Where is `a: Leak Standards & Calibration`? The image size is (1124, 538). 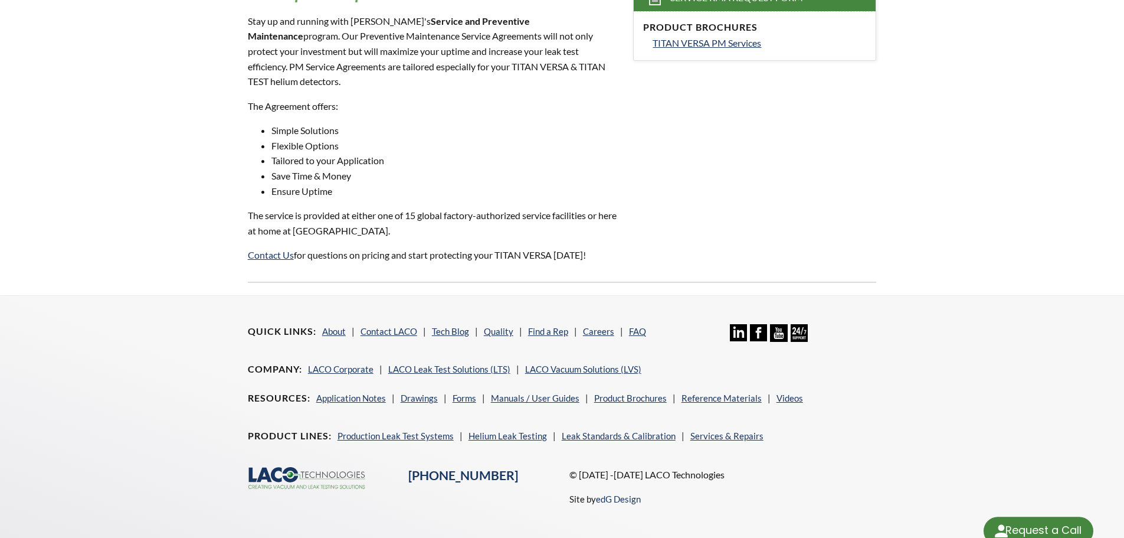 a: Leak Standards & Calibration is located at coordinates (618, 435).